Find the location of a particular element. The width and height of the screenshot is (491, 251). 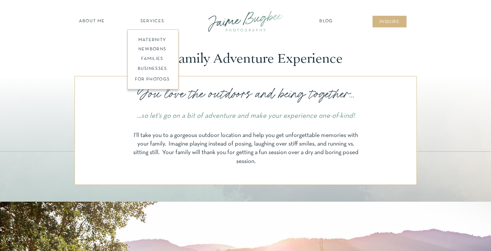

nav: BUSINESSES is located at coordinates (152, 69).